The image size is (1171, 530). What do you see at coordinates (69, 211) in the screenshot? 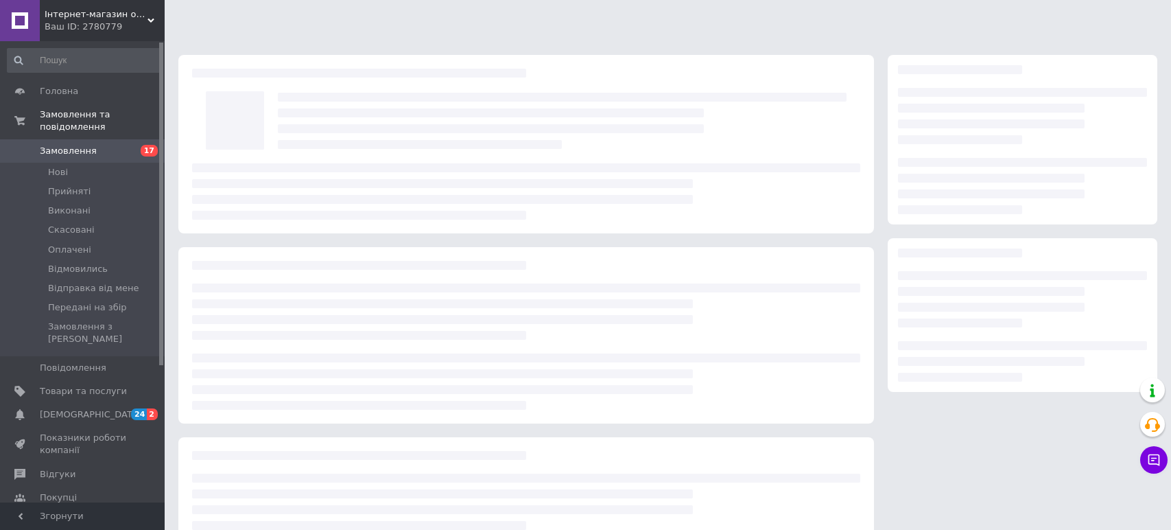
I see `span: Виконані` at bounding box center [69, 211].